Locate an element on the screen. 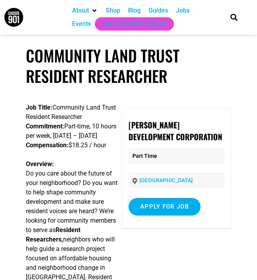 The width and height of the screenshot is (257, 280). div: Jobs is located at coordinates (183, 11).